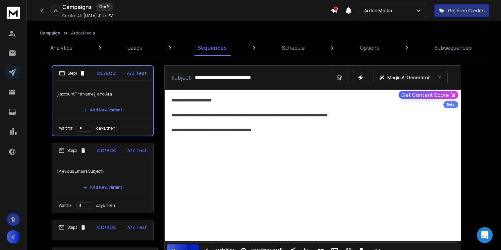 This screenshot has width=501, height=250. What do you see at coordinates (103, 101) in the screenshot?
I see `li: Step1CC/BCCA/Z Test{{accountFirstName}} and AraAdd New VariantWait fordays, then` at bounding box center [103, 101].